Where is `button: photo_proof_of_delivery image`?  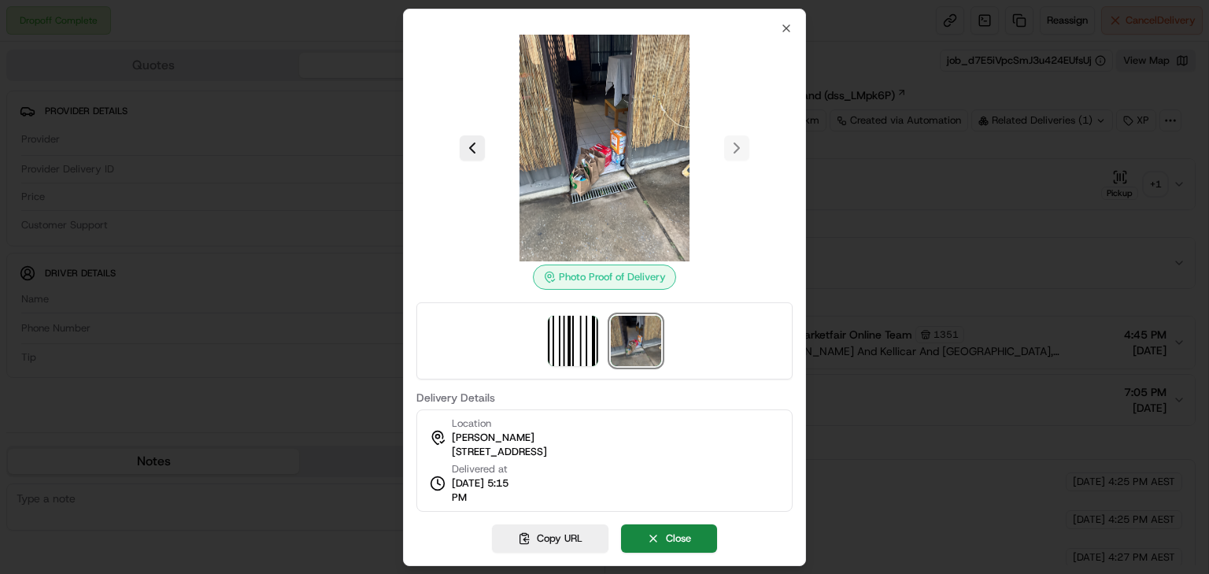
button: photo_proof_of_delivery image is located at coordinates (636, 341).